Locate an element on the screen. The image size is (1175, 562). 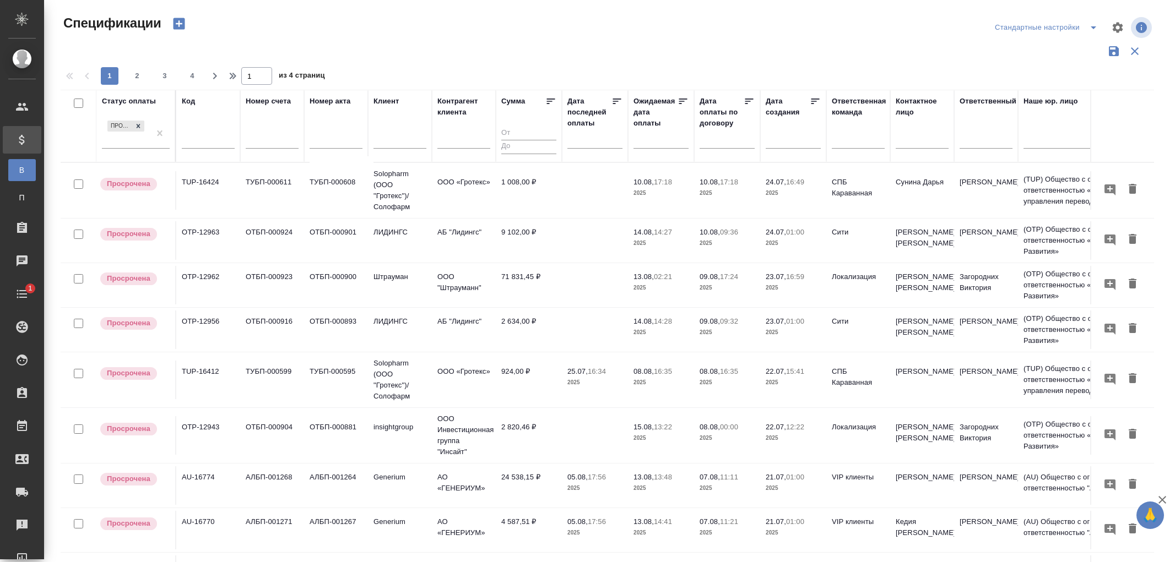
a: П is located at coordinates (22, 198).